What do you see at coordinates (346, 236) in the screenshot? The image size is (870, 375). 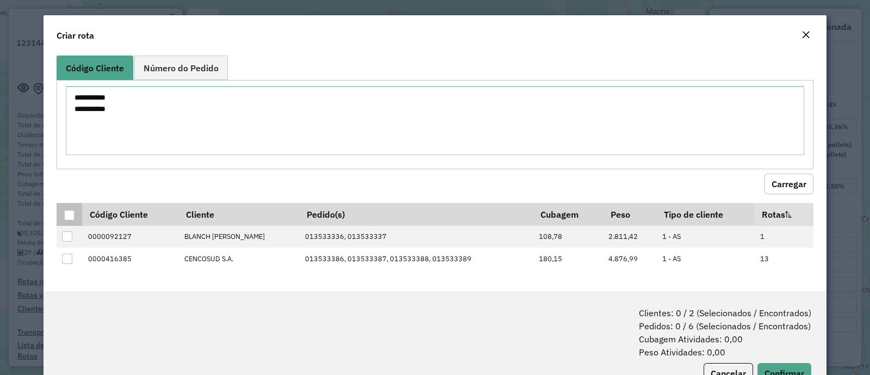 I see `span: 013533336, 013533337` at bounding box center [346, 236].